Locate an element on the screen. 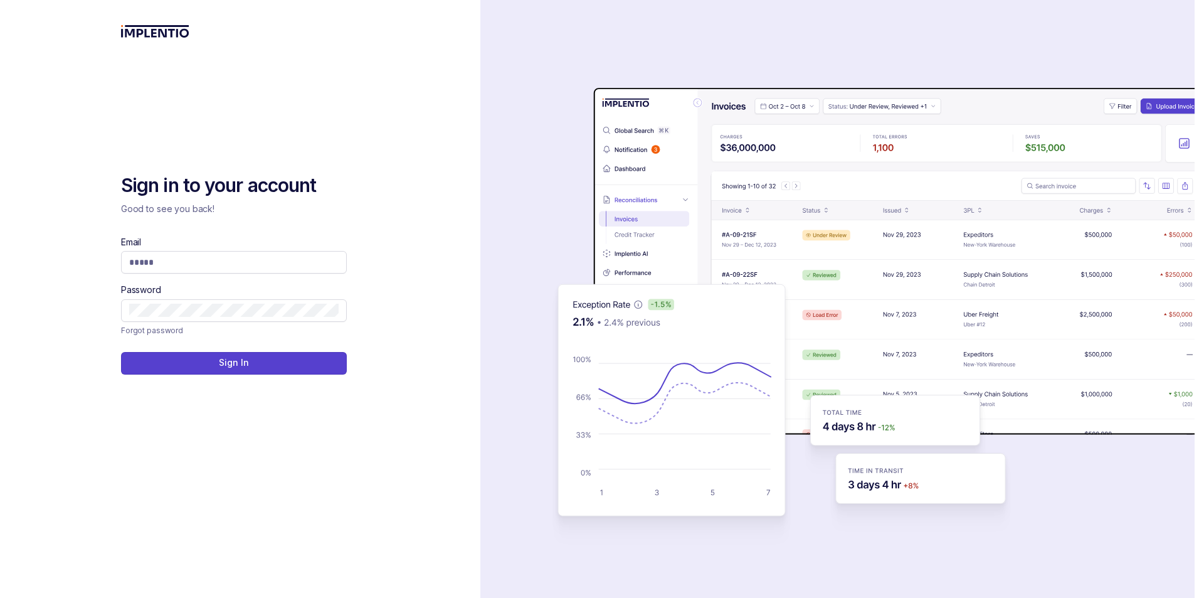 The height and width of the screenshot is (598, 1204). h2: Sign in to your account is located at coordinates (234, 186).